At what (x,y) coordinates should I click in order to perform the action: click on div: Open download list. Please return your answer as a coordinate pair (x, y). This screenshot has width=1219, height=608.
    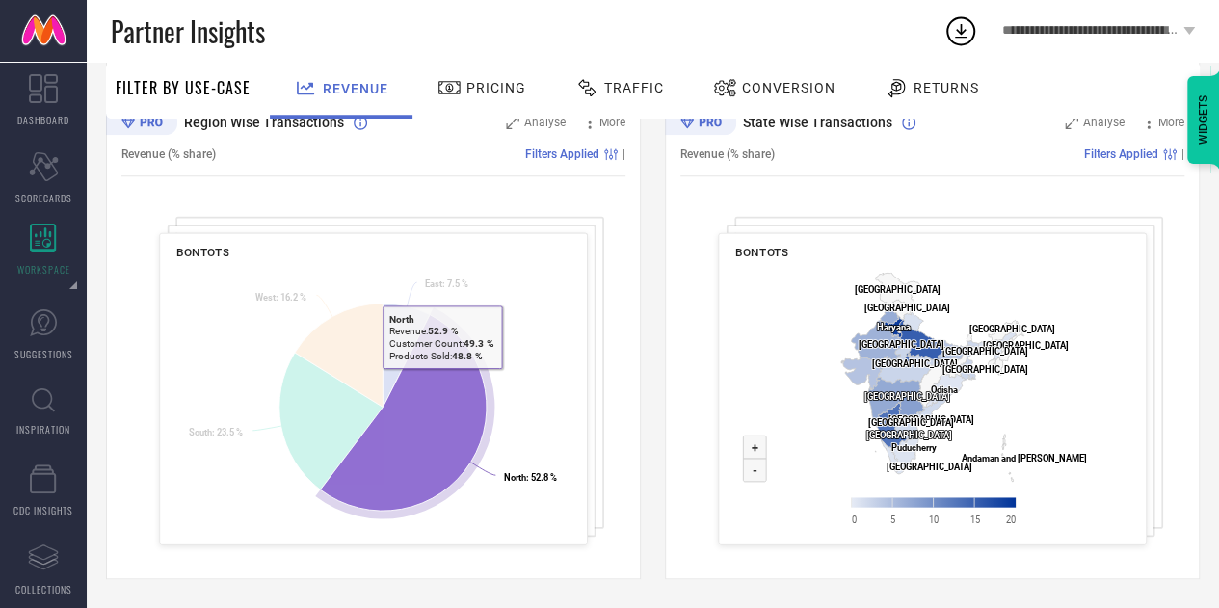
    Looking at the image, I should click on (961, 31).